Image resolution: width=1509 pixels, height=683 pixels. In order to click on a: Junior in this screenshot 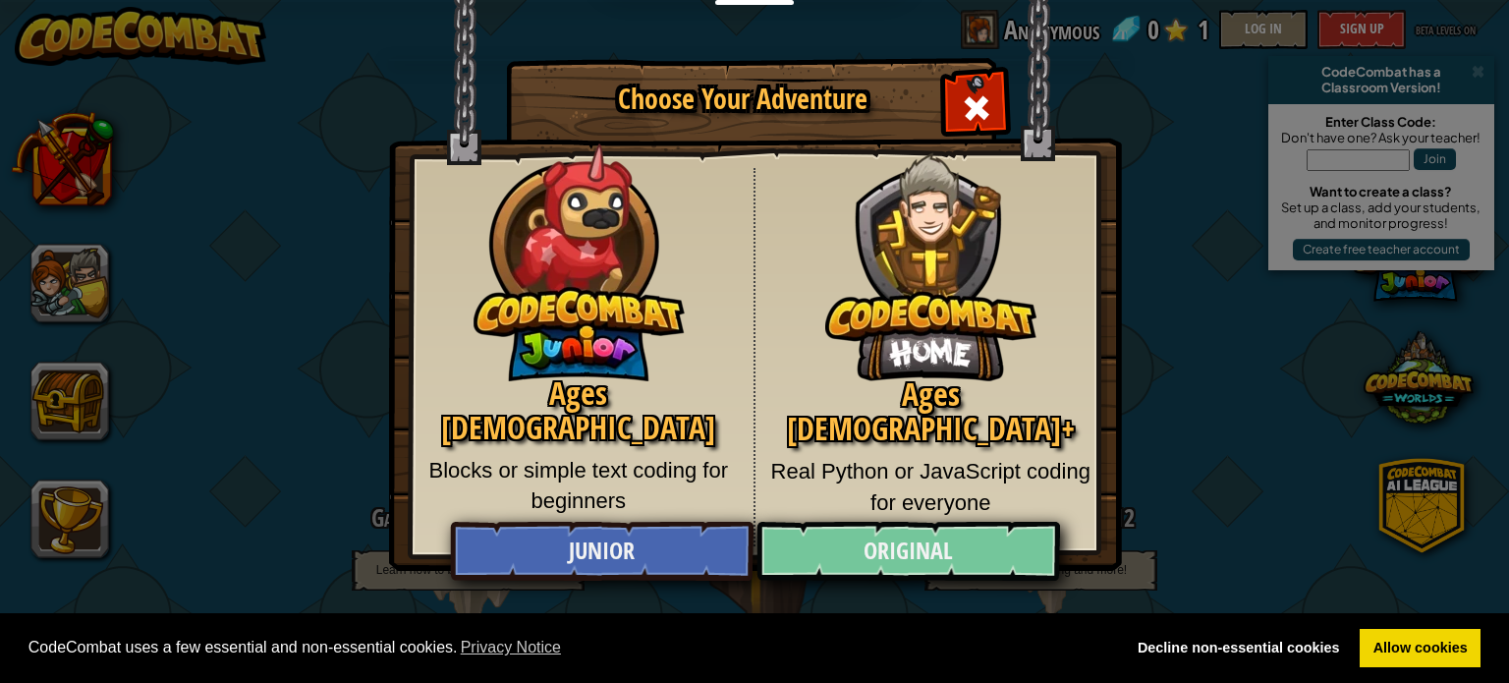, I will do `click(601, 551)`.